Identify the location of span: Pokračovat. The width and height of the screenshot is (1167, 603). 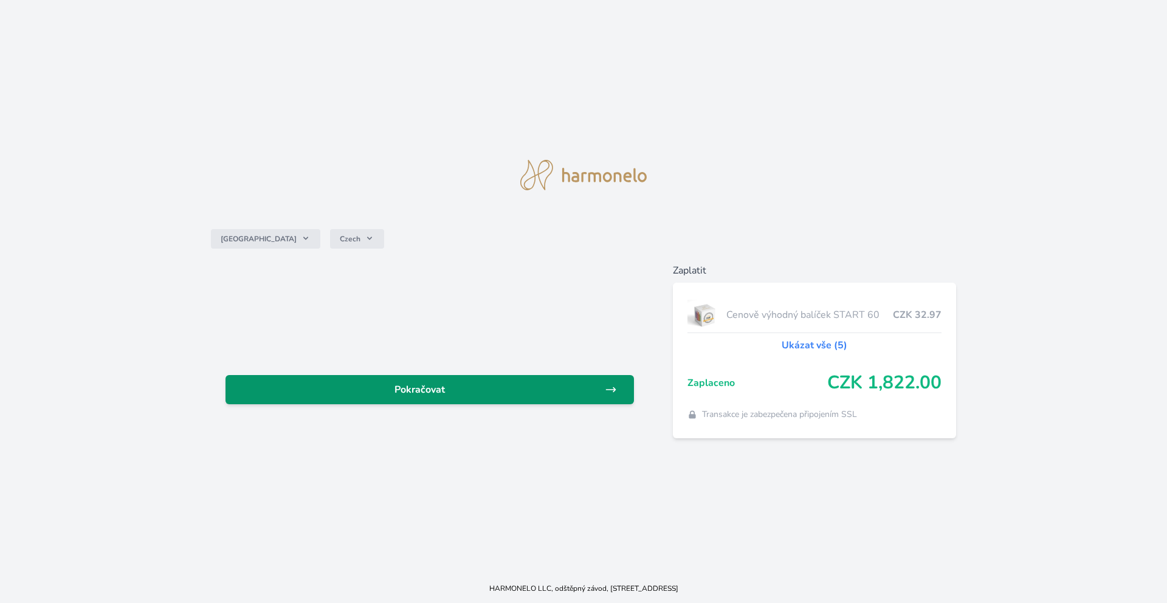
(420, 390).